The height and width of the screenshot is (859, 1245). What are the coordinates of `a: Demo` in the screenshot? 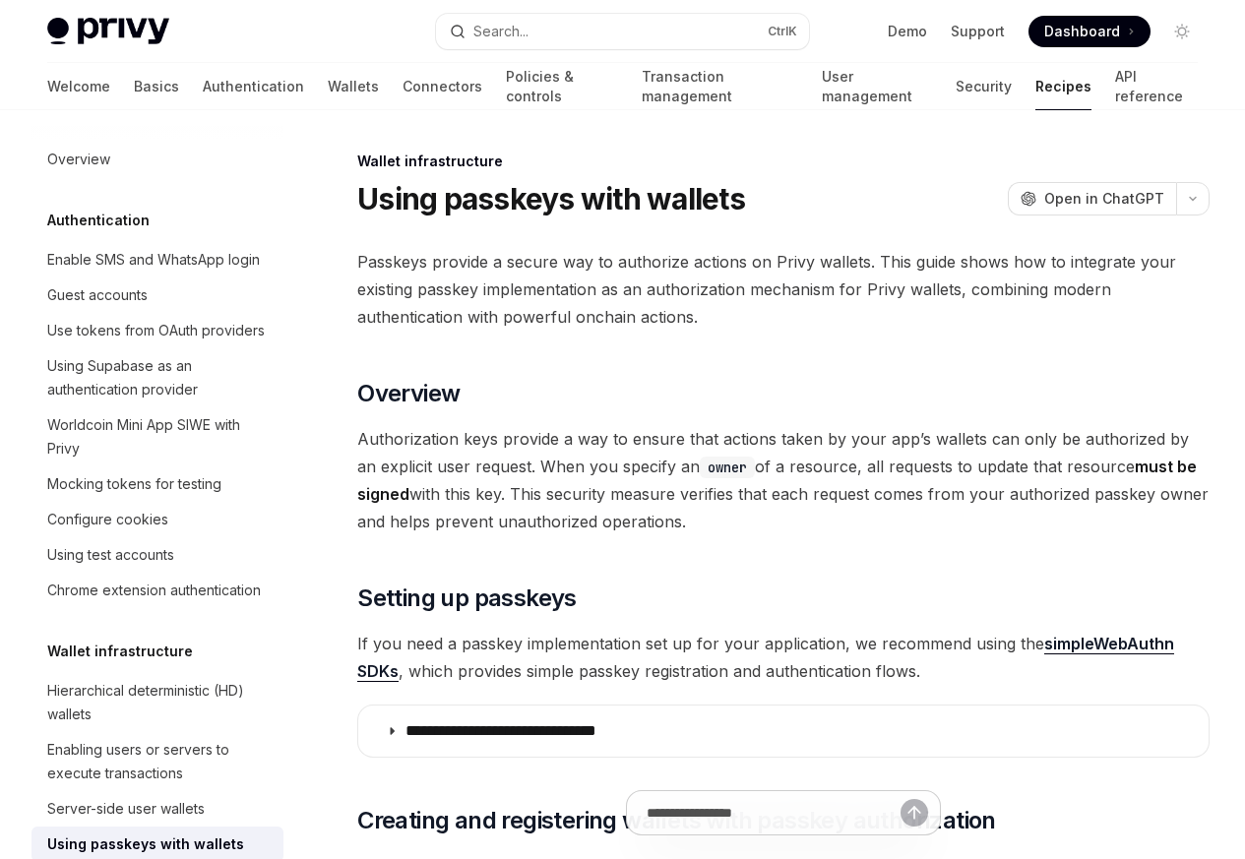 It's located at (908, 31).